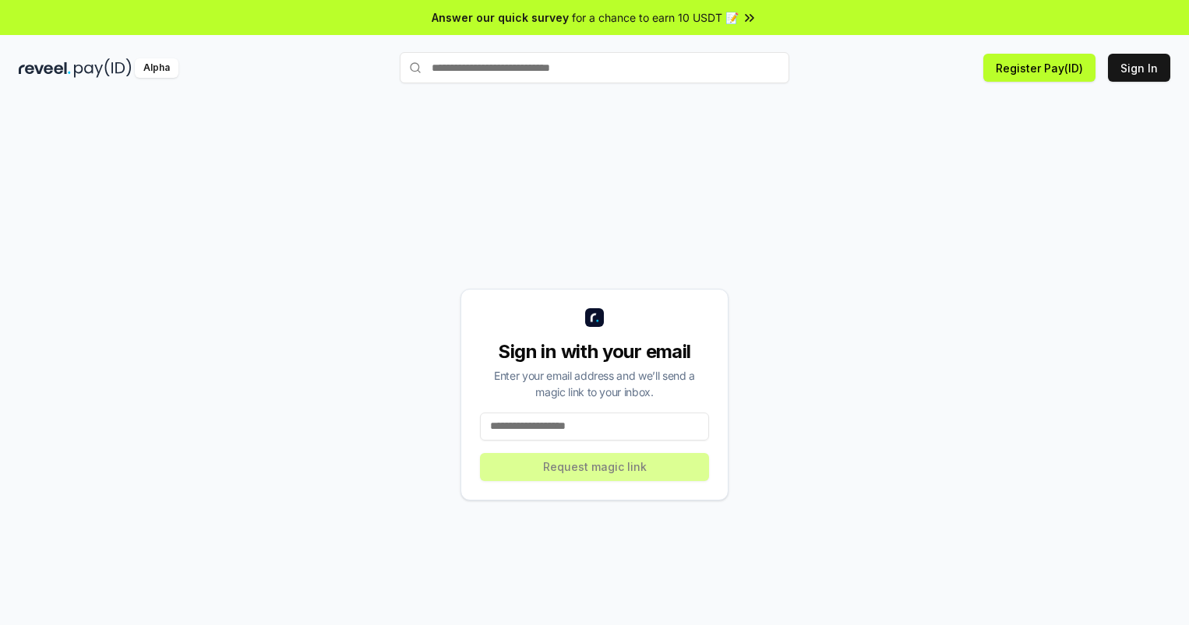 The height and width of the screenshot is (625, 1189). Describe the element at coordinates (157, 68) in the screenshot. I see `div: Alpha` at that location.